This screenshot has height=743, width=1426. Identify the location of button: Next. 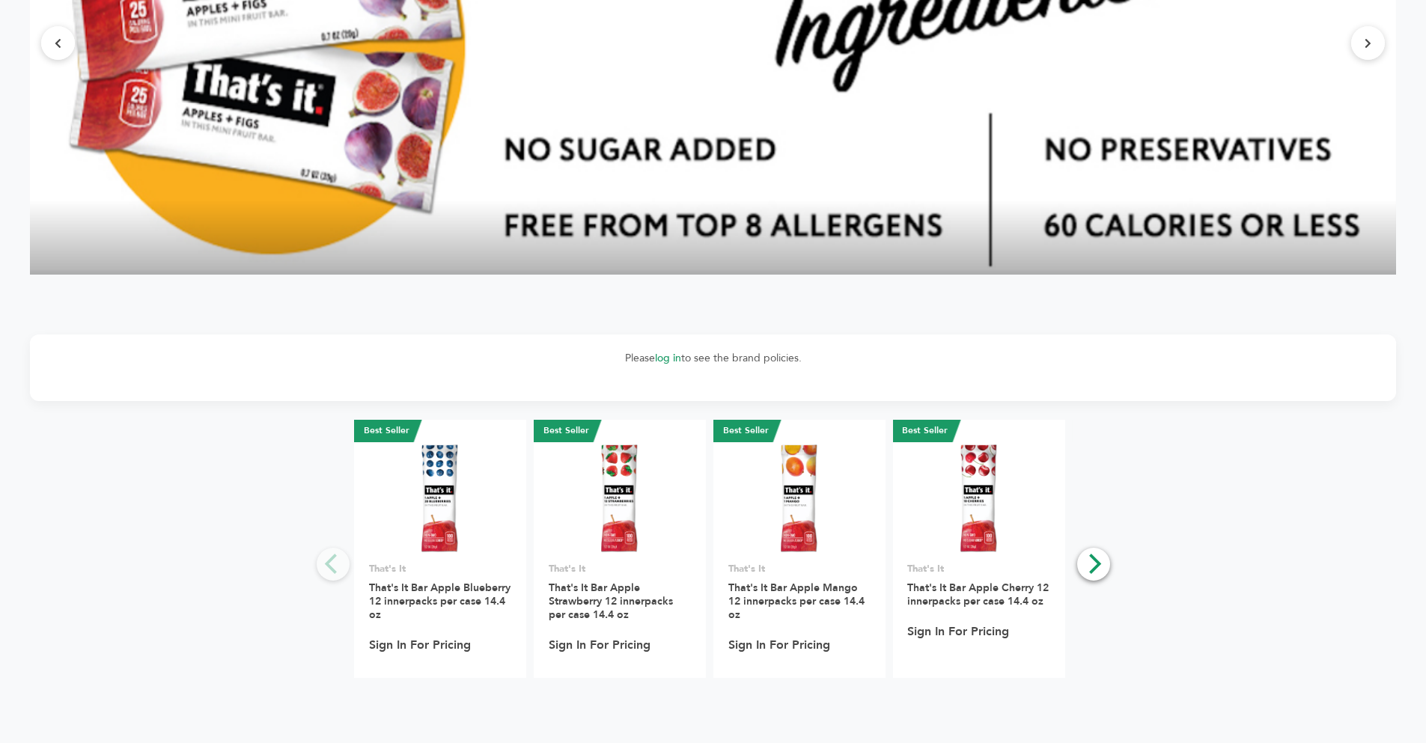
(1093, 564).